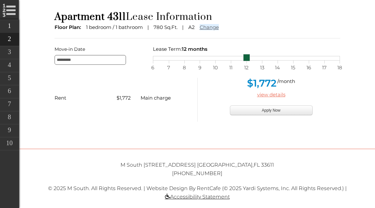  I want to click on span: 11, so click(231, 68).